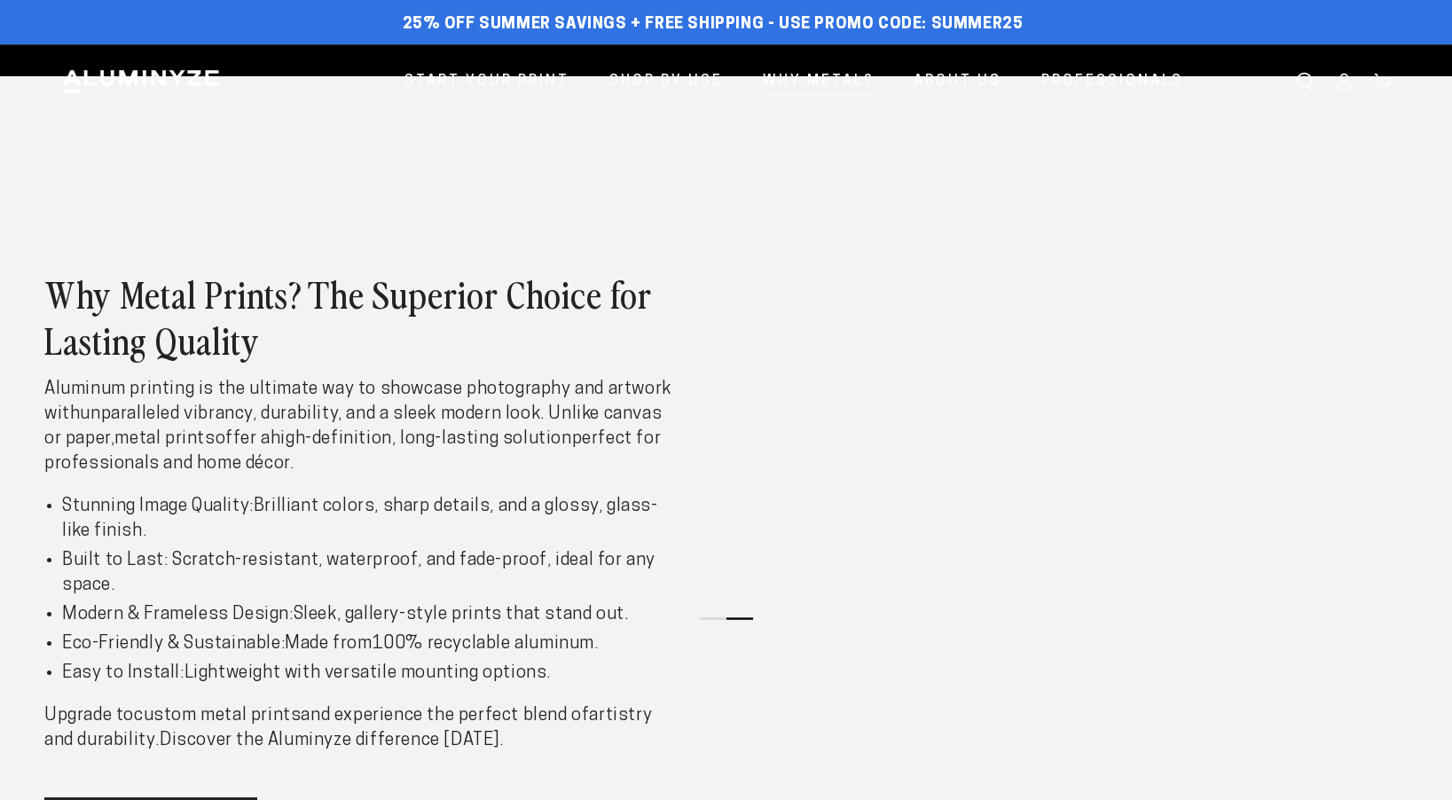  What do you see at coordinates (372, 519) in the screenshot?
I see `li: Brilliant colors, sharp details, and a glossy, glass-like finish.` at bounding box center [372, 519].